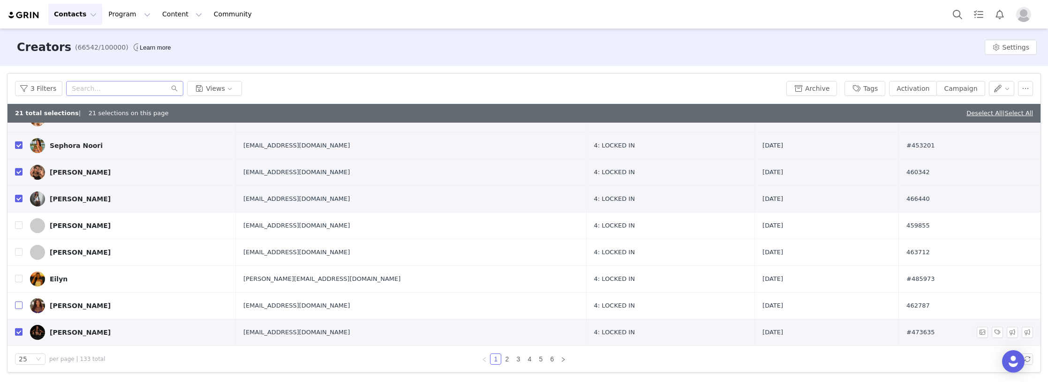  What do you see at coordinates (77, 359) in the screenshot?
I see `span: per page | 133 total` at bounding box center [77, 359].